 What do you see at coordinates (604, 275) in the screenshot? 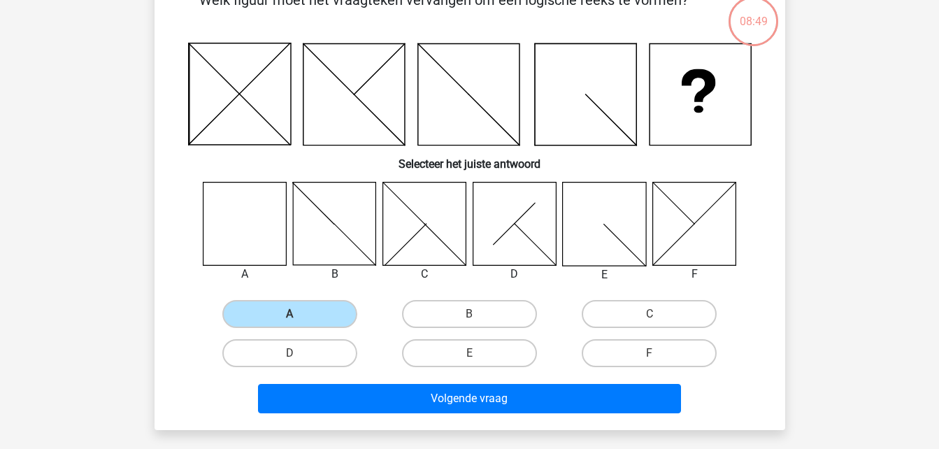
I see `div: E` at bounding box center [604, 275].